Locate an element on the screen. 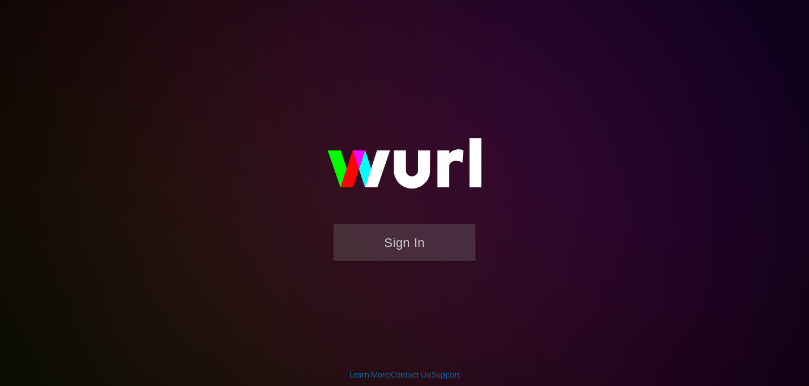 The height and width of the screenshot is (386, 809). img: wurl-logo-on-black-223613ac3d8ba8fe6dc639794a292ebdb59501304c7dfd60c99c58986ef67473.svg is located at coordinates (405, 169).